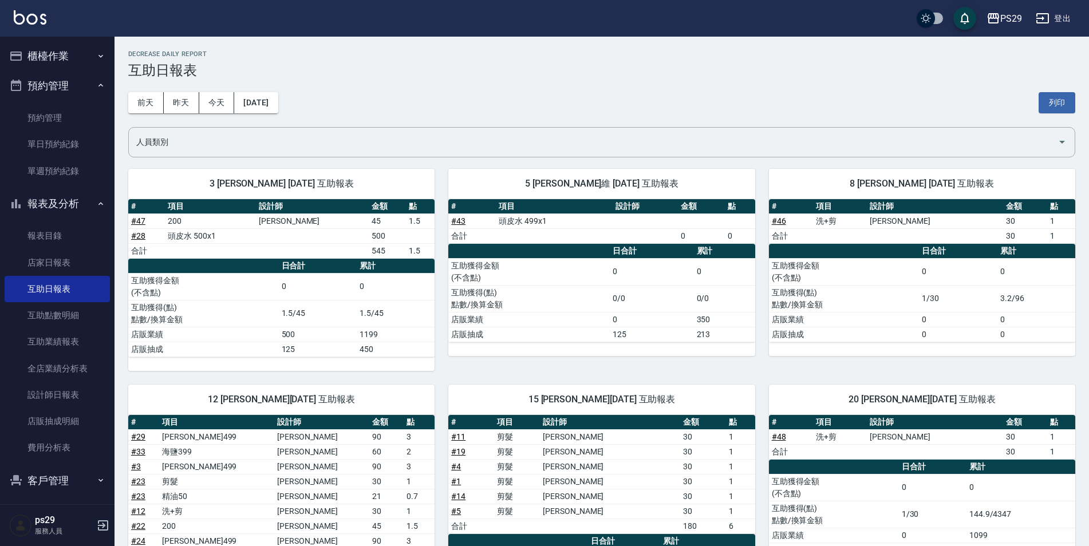 Image resolution: width=1089 pixels, height=546 pixels. I want to click on div: PS29, so click(1011, 18).